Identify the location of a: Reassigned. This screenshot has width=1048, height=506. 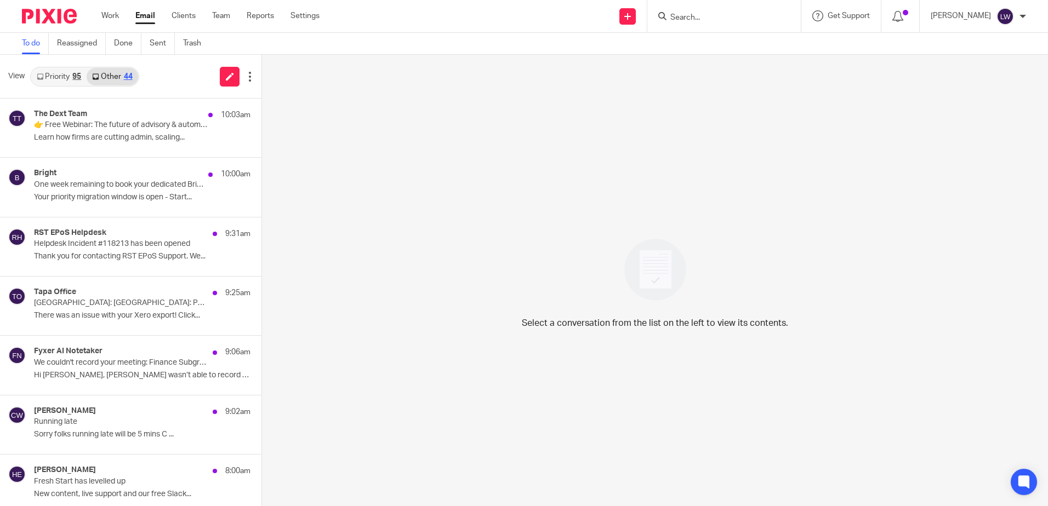
(81, 43).